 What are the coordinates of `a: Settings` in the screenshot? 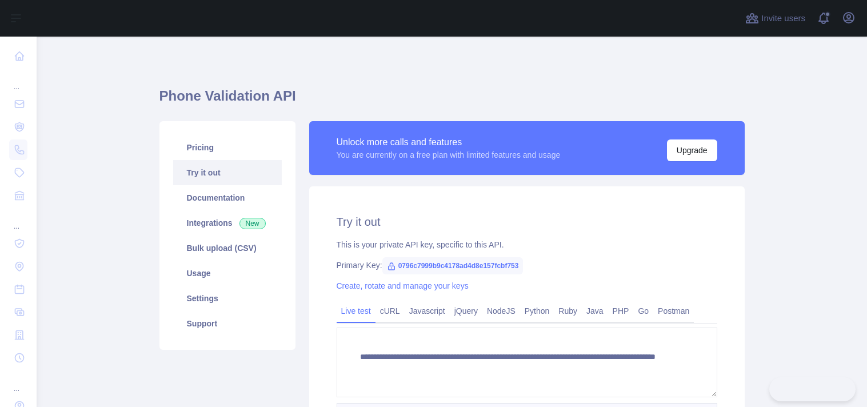 It's located at (227, 298).